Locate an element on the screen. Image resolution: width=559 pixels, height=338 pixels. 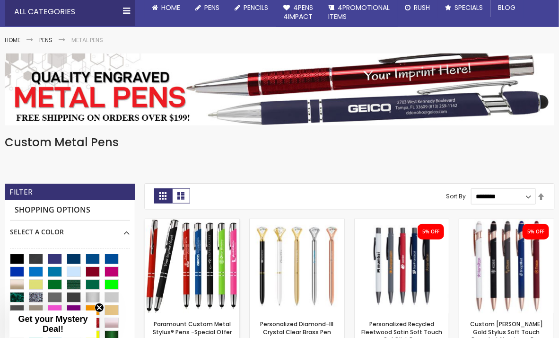
img: Custom Lexi Rose Gold Stylus Soft Touch Recycled Aluminum Pen is located at coordinates (507, 266).